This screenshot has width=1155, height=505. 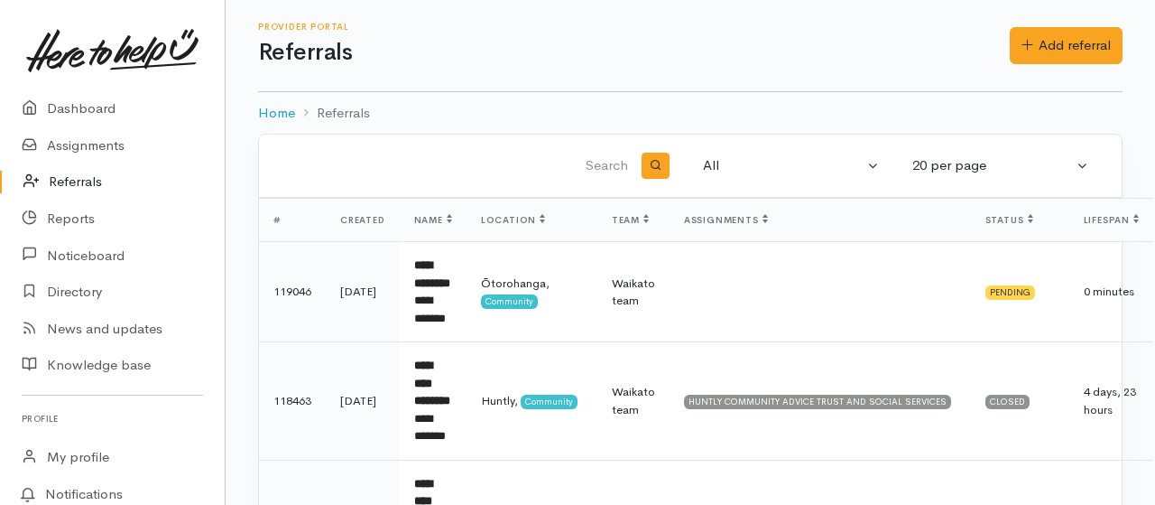 I want to click on h1: Referrals, so click(x=634, y=52).